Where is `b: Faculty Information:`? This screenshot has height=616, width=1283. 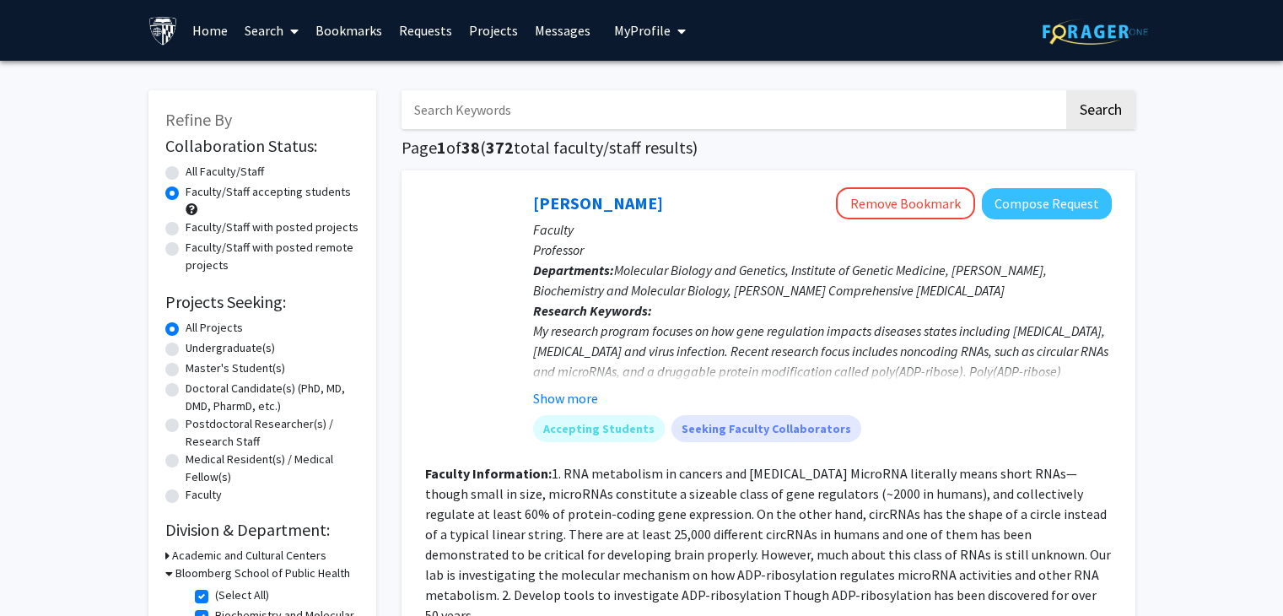 b: Faculty Information: is located at coordinates (489, 473).